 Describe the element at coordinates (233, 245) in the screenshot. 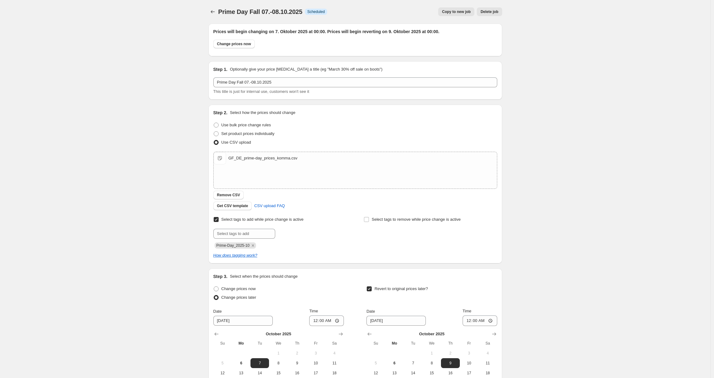

I see `span: Prime-Day_2025-10` at that location.